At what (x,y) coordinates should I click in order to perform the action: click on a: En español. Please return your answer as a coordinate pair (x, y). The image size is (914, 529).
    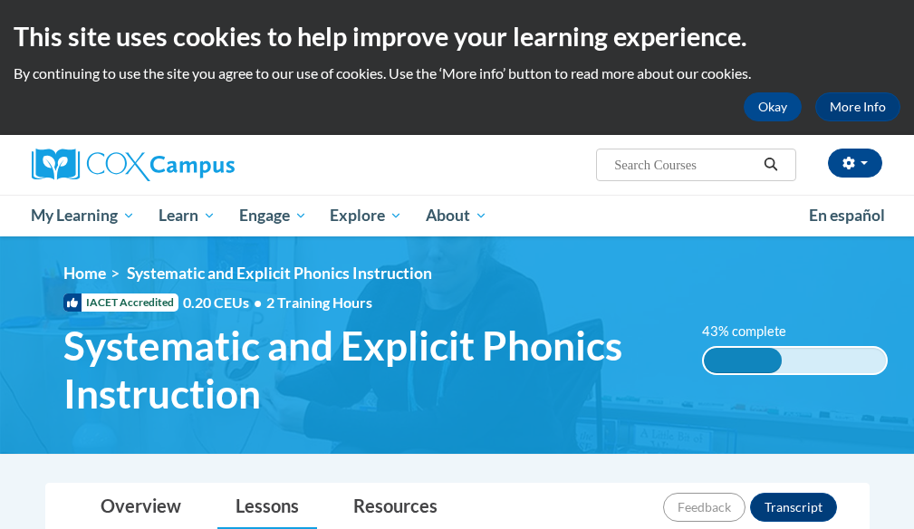
    Looking at the image, I should click on (847, 216).